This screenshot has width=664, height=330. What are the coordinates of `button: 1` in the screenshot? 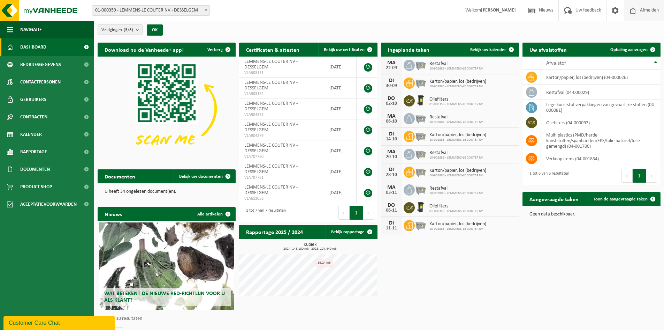 It's located at (640, 175).